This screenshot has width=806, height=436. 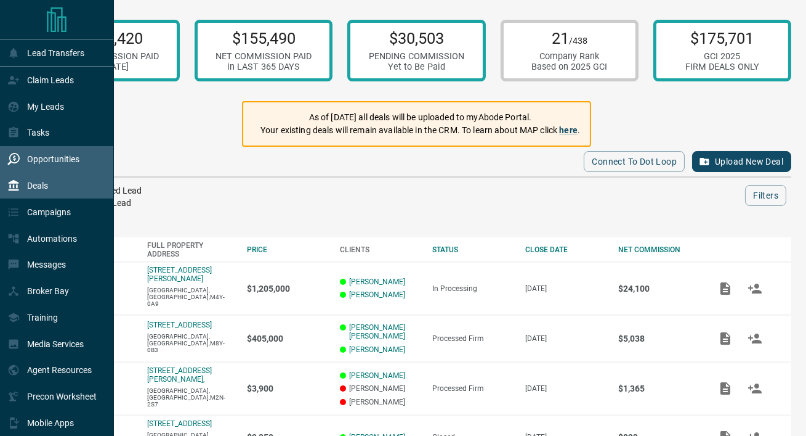 I want to click on div: Yet to Be Paid, so click(x=416, y=67).